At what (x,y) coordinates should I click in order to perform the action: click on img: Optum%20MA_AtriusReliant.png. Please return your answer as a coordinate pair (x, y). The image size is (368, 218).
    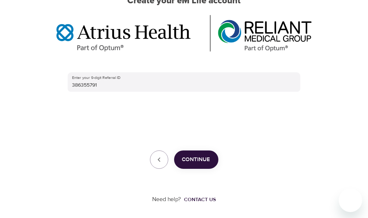
    Looking at the image, I should click on (184, 33).